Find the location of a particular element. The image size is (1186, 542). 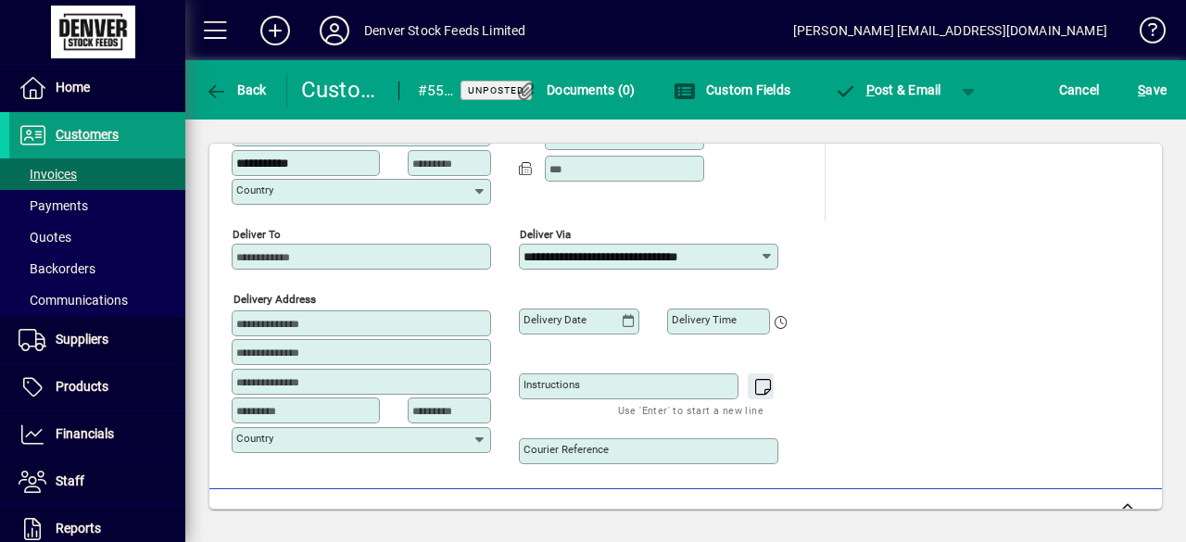

span: Quotes is located at coordinates (44, 237).